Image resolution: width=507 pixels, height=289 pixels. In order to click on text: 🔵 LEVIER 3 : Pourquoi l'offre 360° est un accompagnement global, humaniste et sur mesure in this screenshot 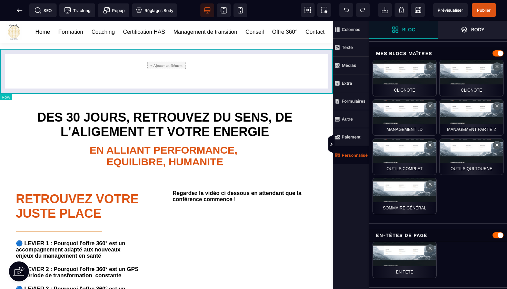, I will do `click(86, 271)`.